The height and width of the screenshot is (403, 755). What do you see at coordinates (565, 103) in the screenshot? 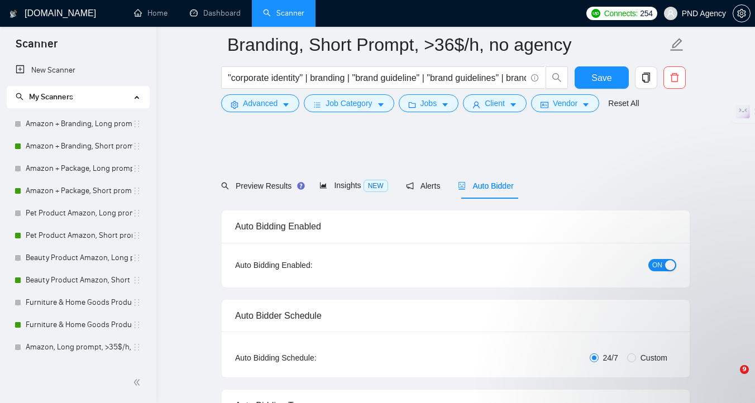
I see `span: Vendor` at bounding box center [565, 103].